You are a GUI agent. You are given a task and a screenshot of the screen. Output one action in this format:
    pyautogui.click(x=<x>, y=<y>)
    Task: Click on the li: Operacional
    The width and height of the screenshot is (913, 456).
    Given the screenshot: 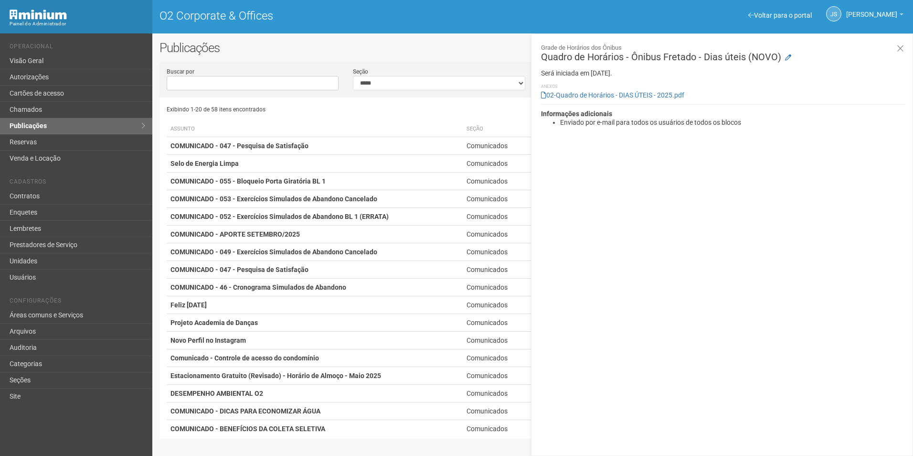 What is the action you would take?
    pyautogui.click(x=77, y=48)
    